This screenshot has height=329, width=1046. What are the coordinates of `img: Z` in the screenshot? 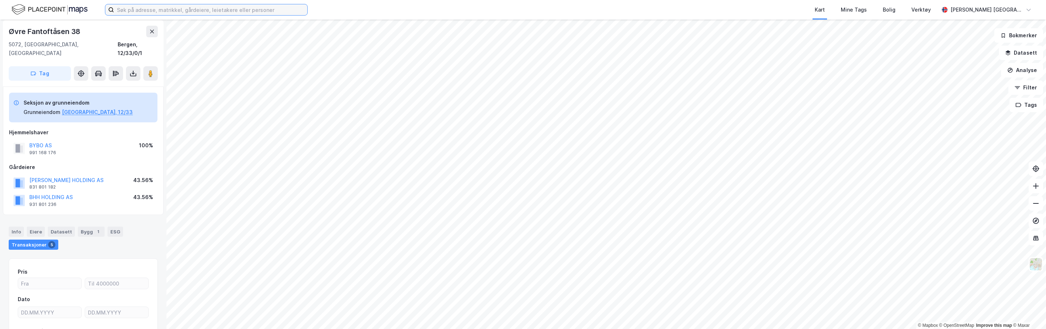 It's located at (1036, 264).